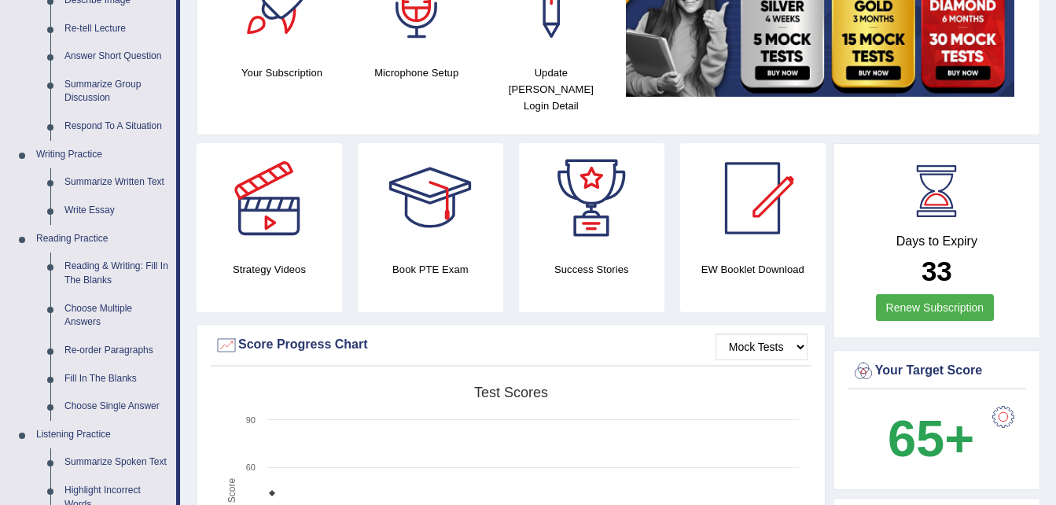 The width and height of the screenshot is (1056, 505). I want to click on h4: Book PTE Exam, so click(430, 269).